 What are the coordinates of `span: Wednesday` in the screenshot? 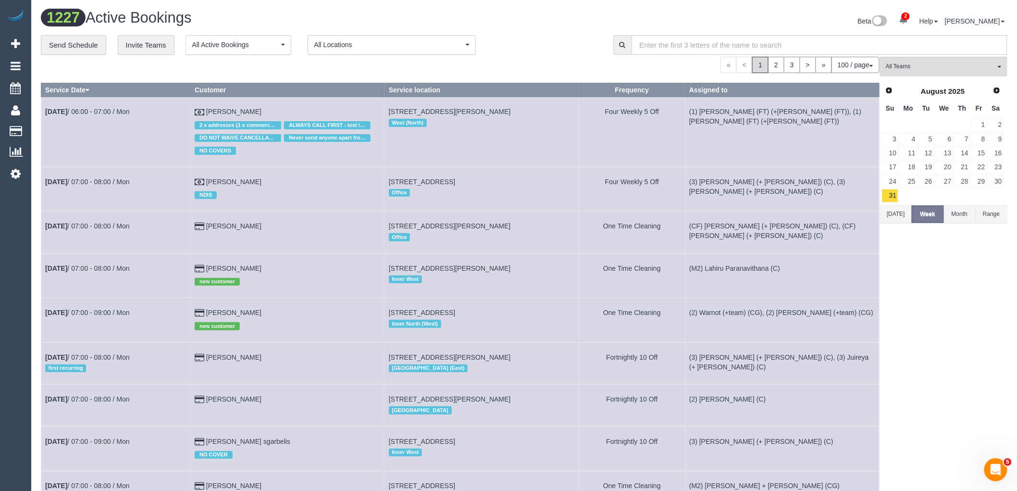 It's located at (944, 108).